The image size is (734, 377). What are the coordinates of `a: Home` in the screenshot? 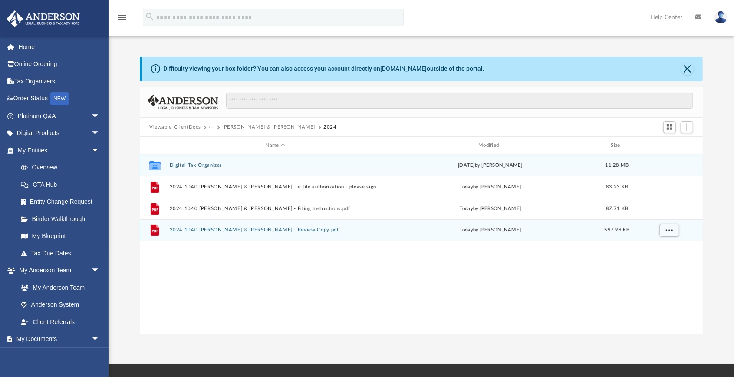 It's located at (59, 47).